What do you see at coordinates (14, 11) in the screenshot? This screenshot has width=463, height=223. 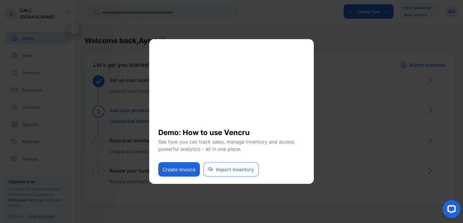 I see `button: Open LiveChat chat widget` at bounding box center [14, 11].